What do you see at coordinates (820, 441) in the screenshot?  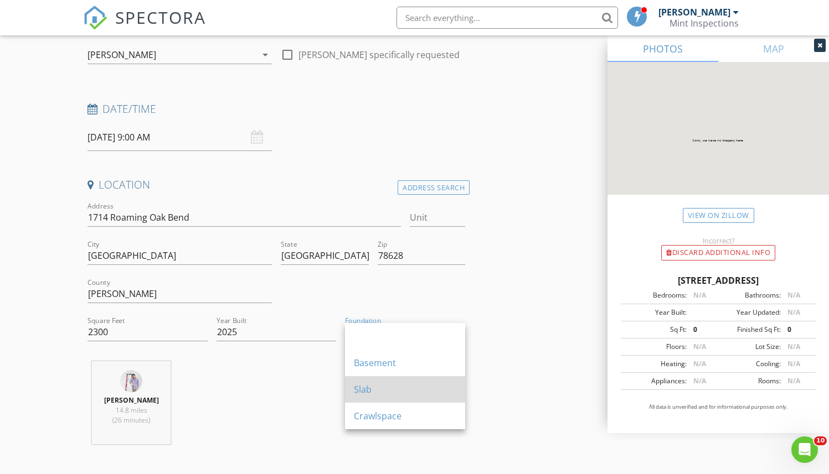 I see `span: 10` at bounding box center [820, 441].